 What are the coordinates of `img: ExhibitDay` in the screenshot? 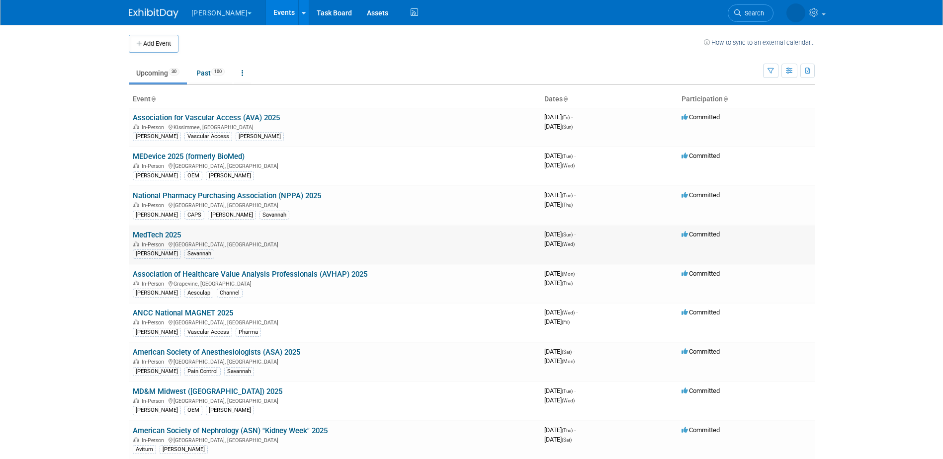 It's located at (154, 13).